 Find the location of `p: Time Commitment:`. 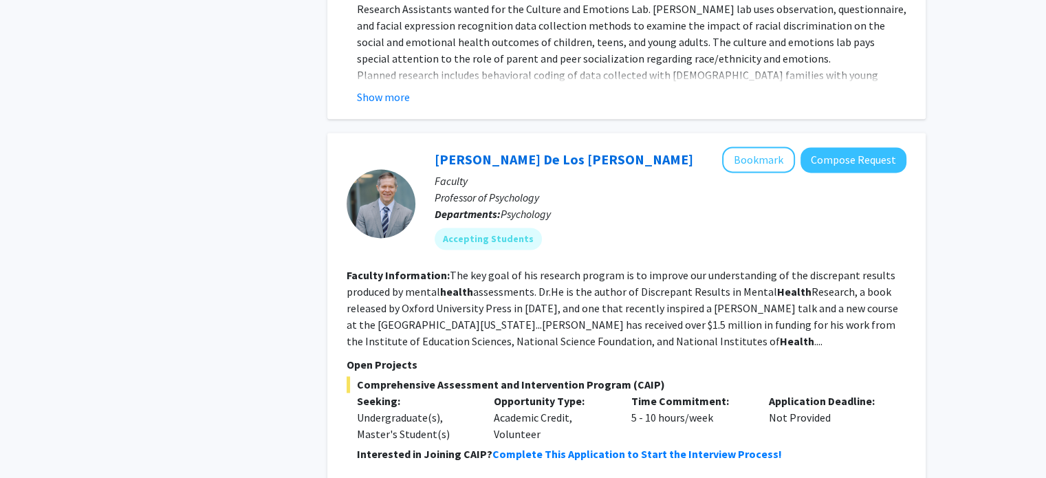

p: Time Commitment: is located at coordinates (690, 401).